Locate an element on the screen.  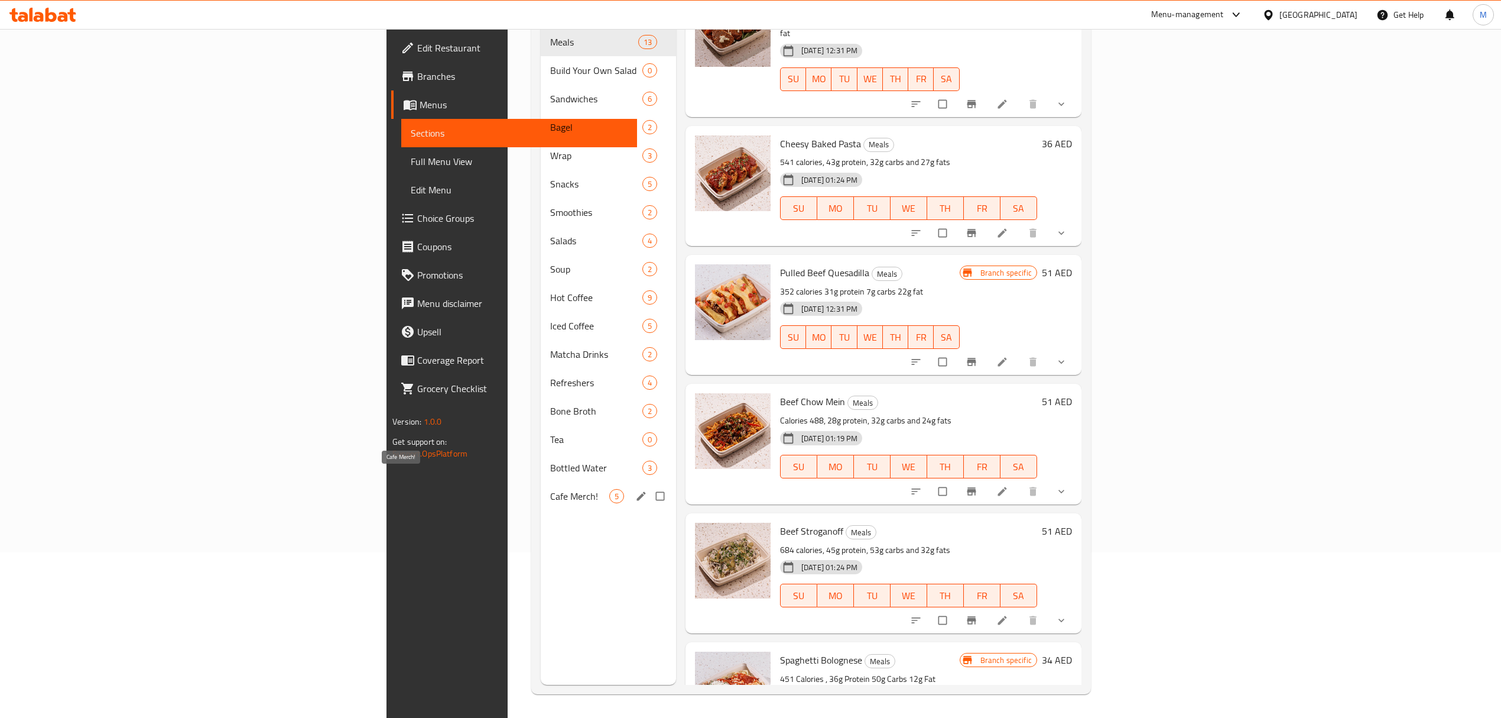
span: Branch specific is located at coordinates (1006, 273).